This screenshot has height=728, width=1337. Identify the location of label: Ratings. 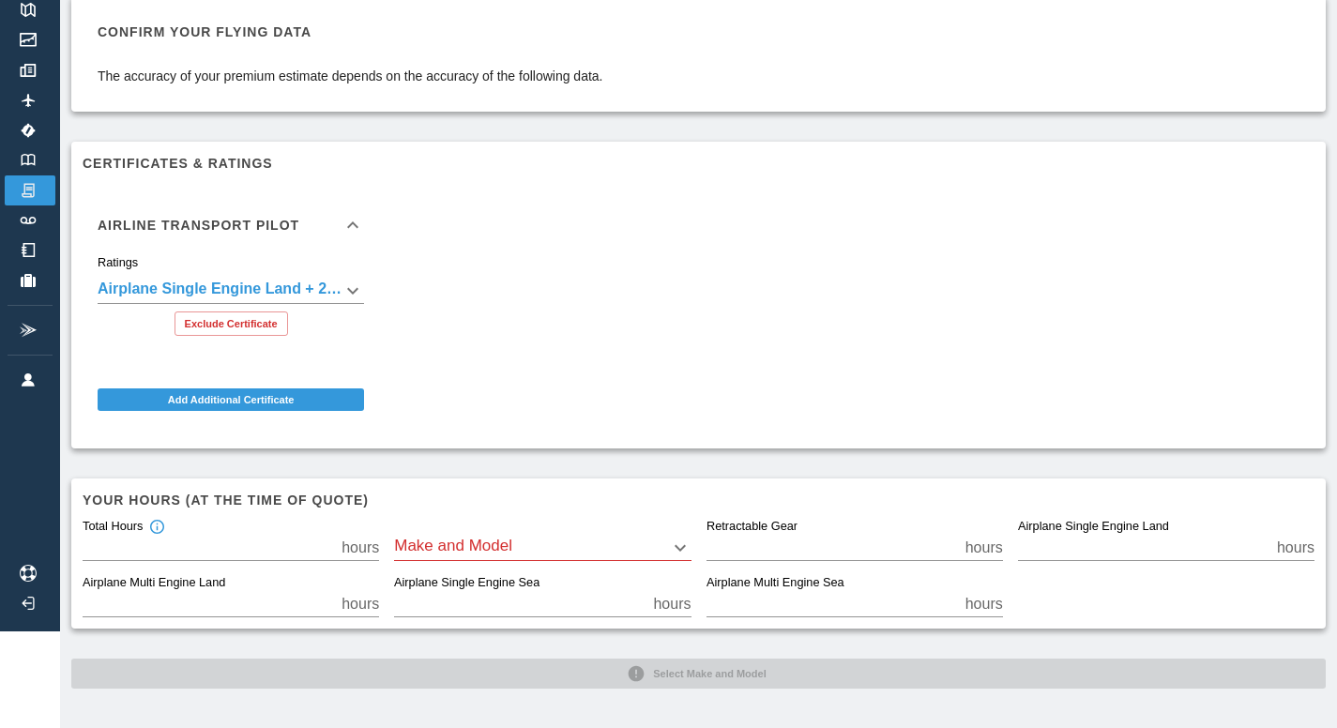
(117, 263).